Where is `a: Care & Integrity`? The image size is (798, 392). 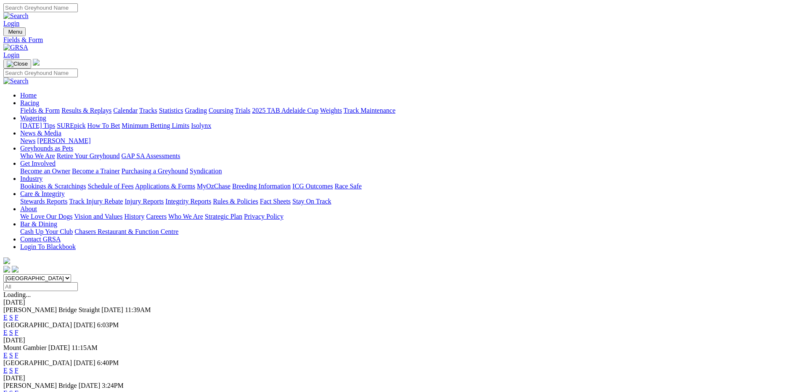
a: Care & Integrity is located at coordinates (43, 194).